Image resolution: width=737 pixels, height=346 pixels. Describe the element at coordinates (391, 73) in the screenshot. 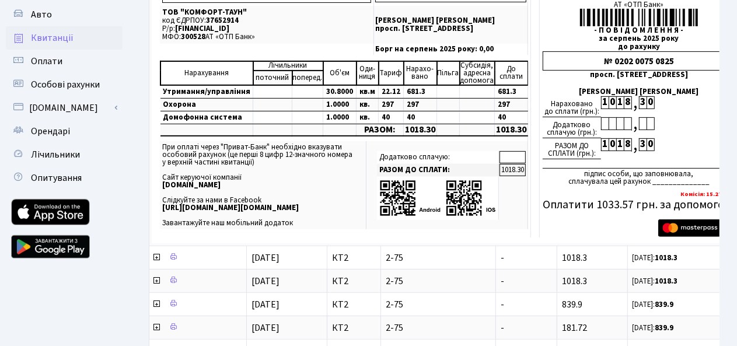

I see `td: Тариф` at that location.